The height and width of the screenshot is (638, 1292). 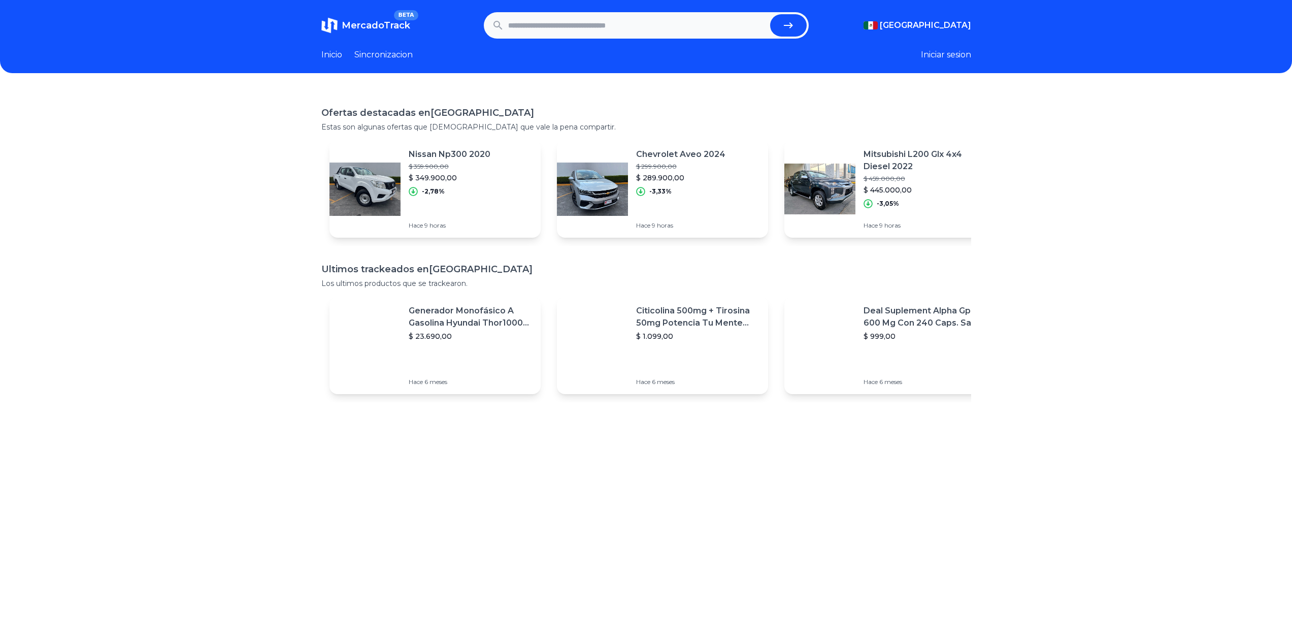 What do you see at coordinates (646, 283) in the screenshot?
I see `p: Los ultimos productos que se trackearon.` at bounding box center [646, 283].